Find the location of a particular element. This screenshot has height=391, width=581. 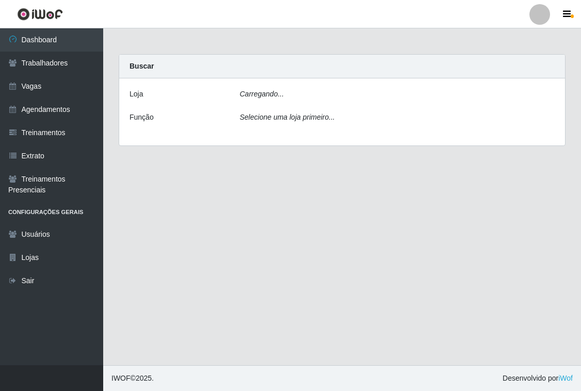

span: © 2025 . is located at coordinates (133, 378).